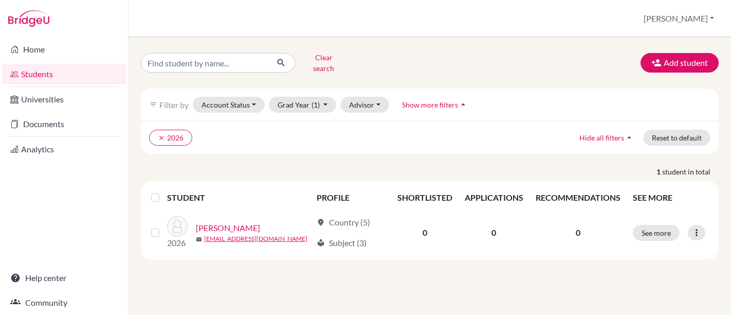 The height and width of the screenshot is (315, 731). Describe the element at coordinates (691, 171) in the screenshot. I see `span: student in total` at that location.